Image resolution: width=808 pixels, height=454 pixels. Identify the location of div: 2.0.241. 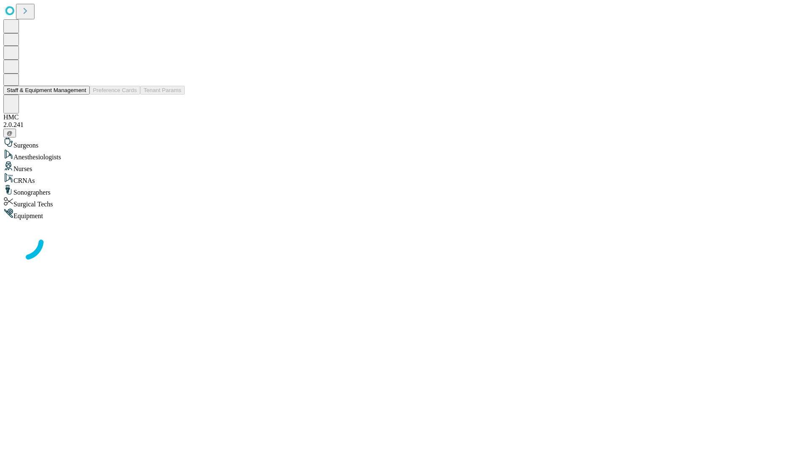
(404, 125).